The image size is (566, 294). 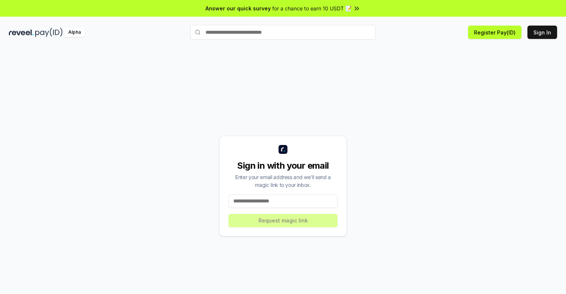 I want to click on span: Answer our quick survey, so click(x=238, y=8).